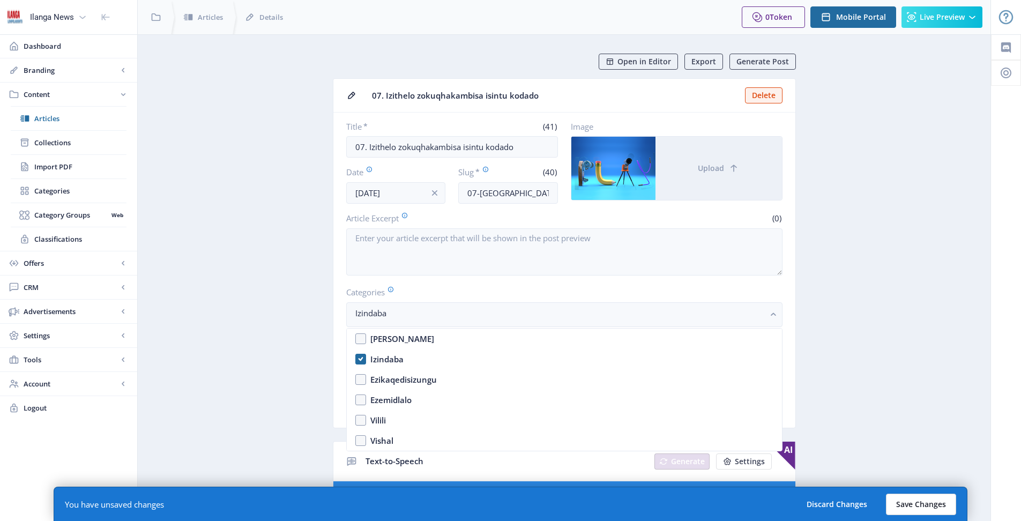 This screenshot has width=1021, height=521. I want to click on button: Open in Editor, so click(639, 62).